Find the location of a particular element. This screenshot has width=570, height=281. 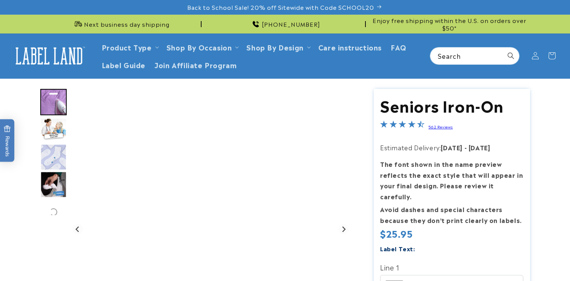

summary: Shop By Occasion is located at coordinates (202, 47).